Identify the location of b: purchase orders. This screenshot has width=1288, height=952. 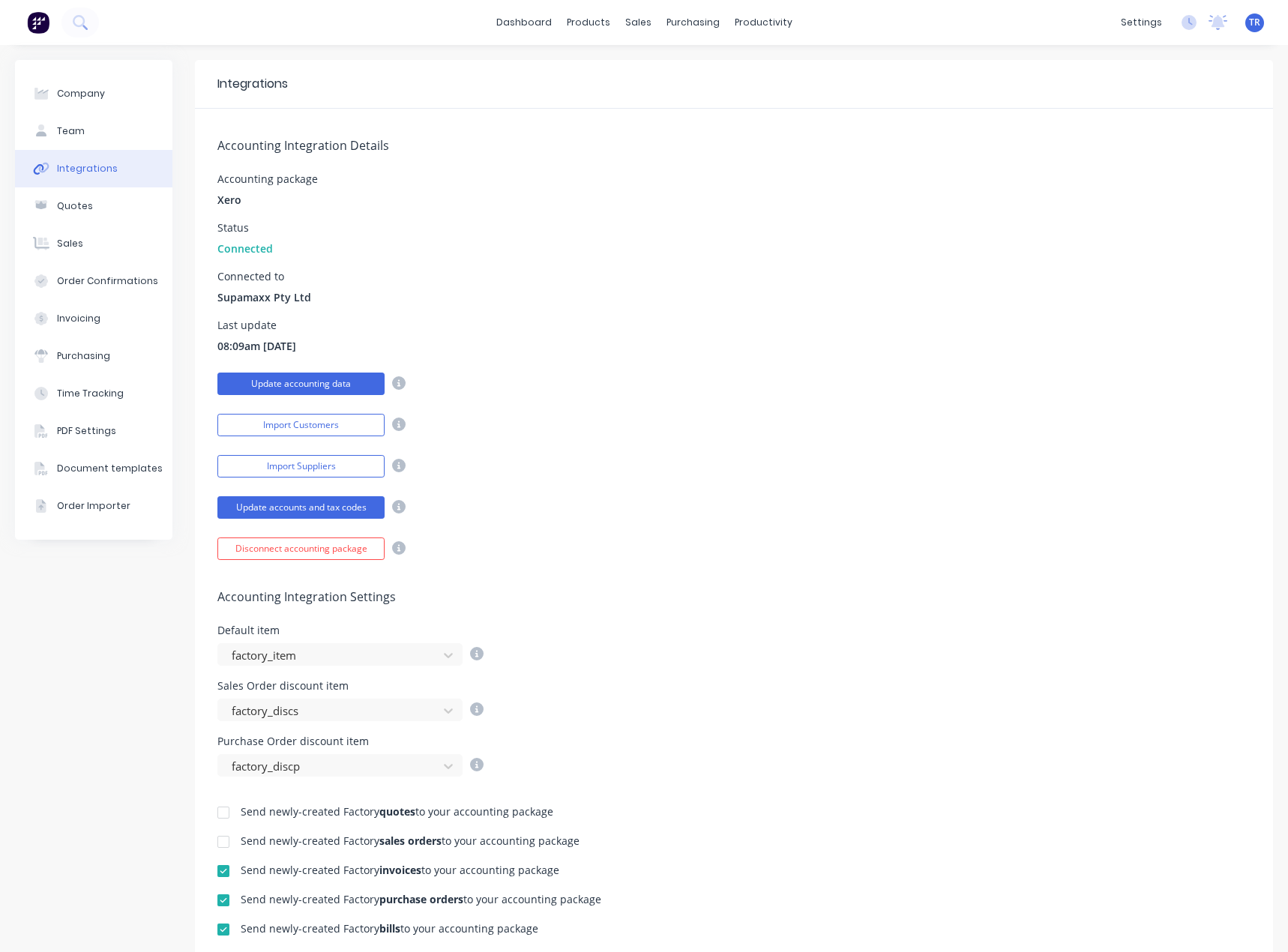
(421, 899).